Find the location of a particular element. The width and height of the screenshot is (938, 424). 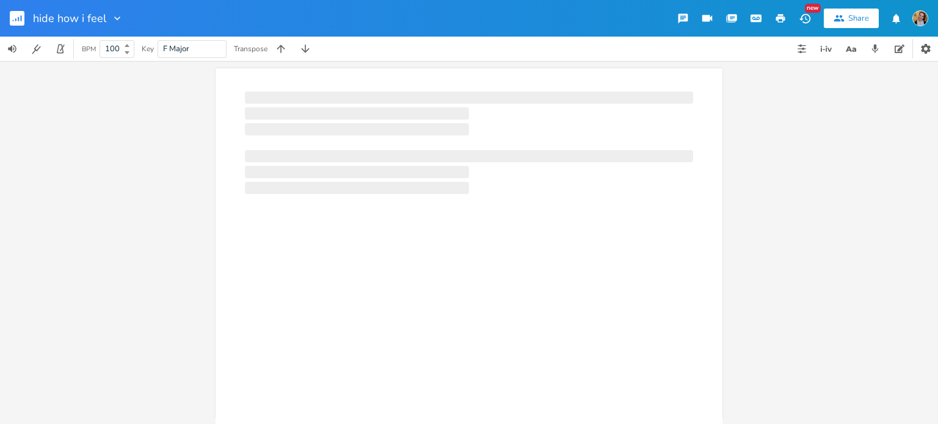

button: Share is located at coordinates (851, 18).